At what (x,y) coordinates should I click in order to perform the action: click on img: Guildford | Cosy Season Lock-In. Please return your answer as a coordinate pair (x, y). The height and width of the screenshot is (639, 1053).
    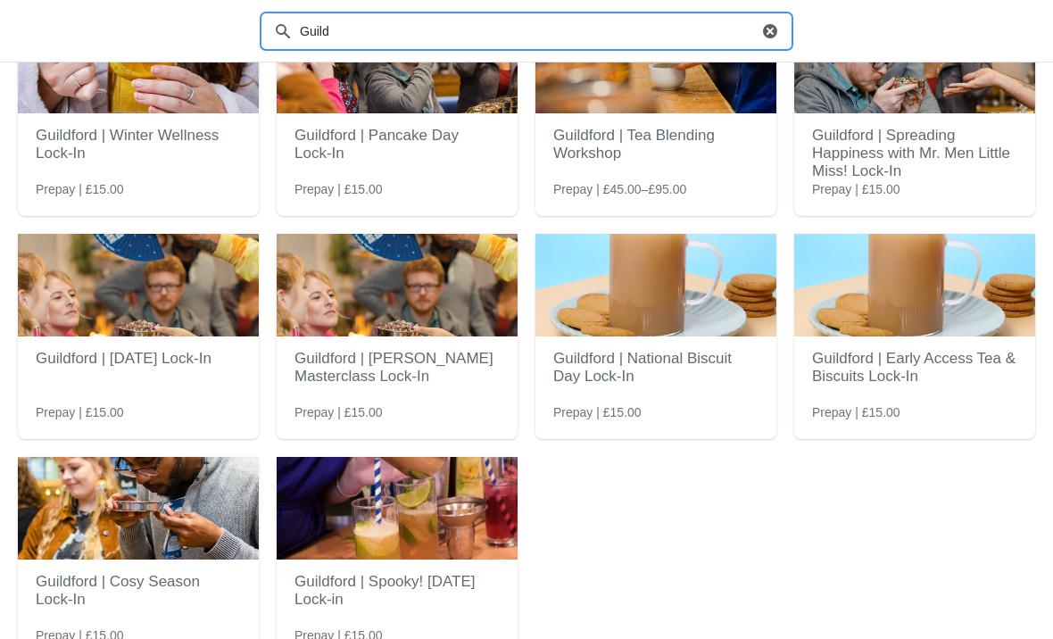
    Looking at the image, I should click on (138, 508).